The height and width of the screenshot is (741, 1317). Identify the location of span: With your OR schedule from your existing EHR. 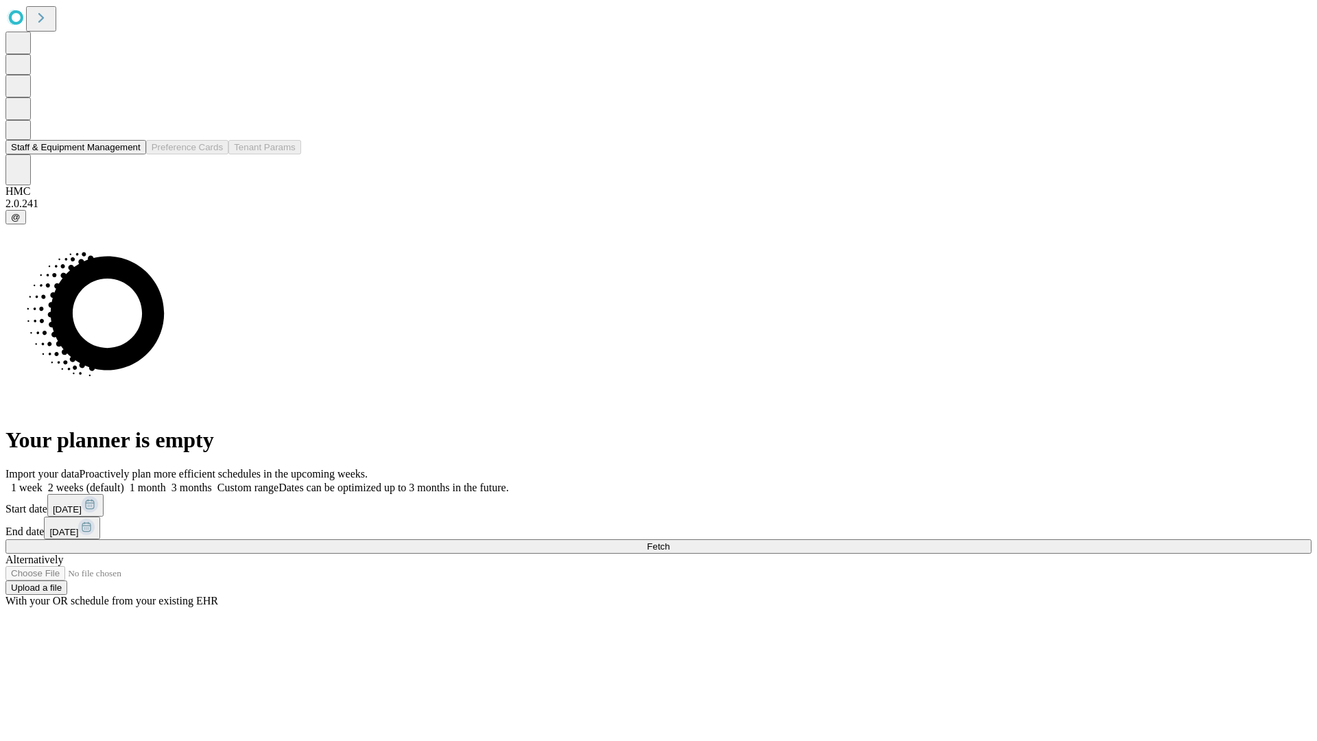
(112, 600).